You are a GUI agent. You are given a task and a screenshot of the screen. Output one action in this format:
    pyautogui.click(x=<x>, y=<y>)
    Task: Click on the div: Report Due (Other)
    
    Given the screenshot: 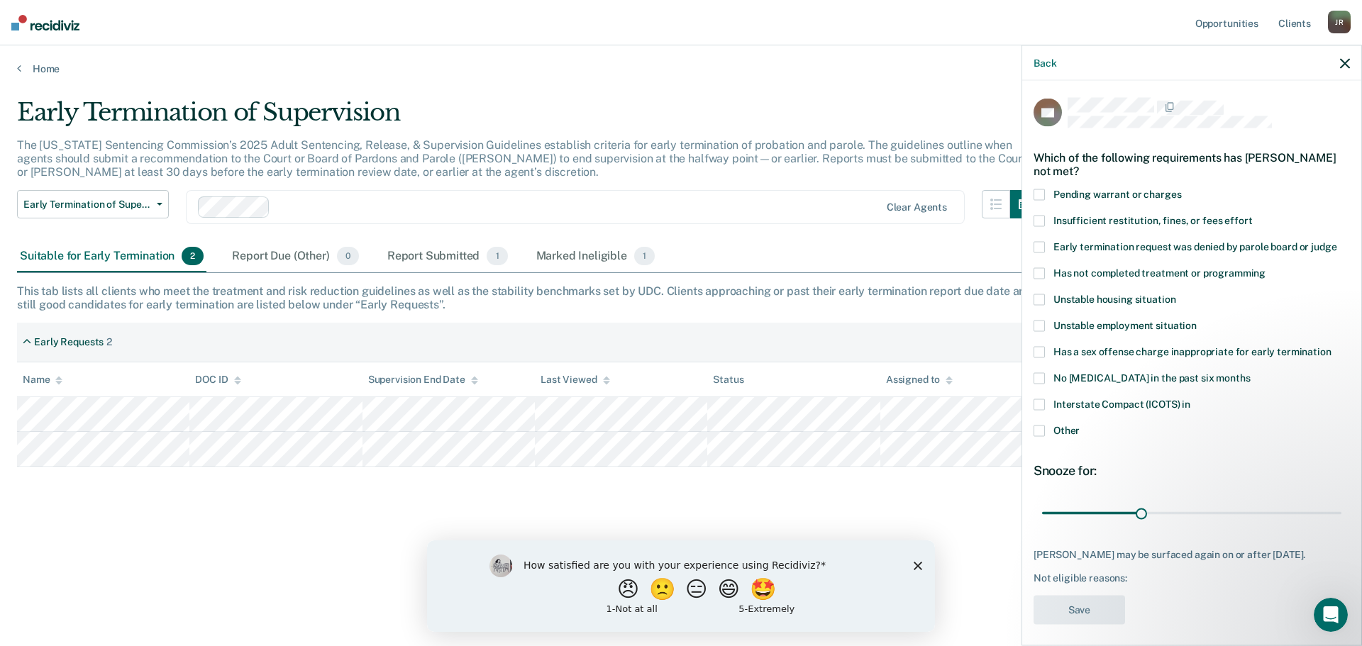 What is the action you would take?
    pyautogui.click(x=295, y=257)
    